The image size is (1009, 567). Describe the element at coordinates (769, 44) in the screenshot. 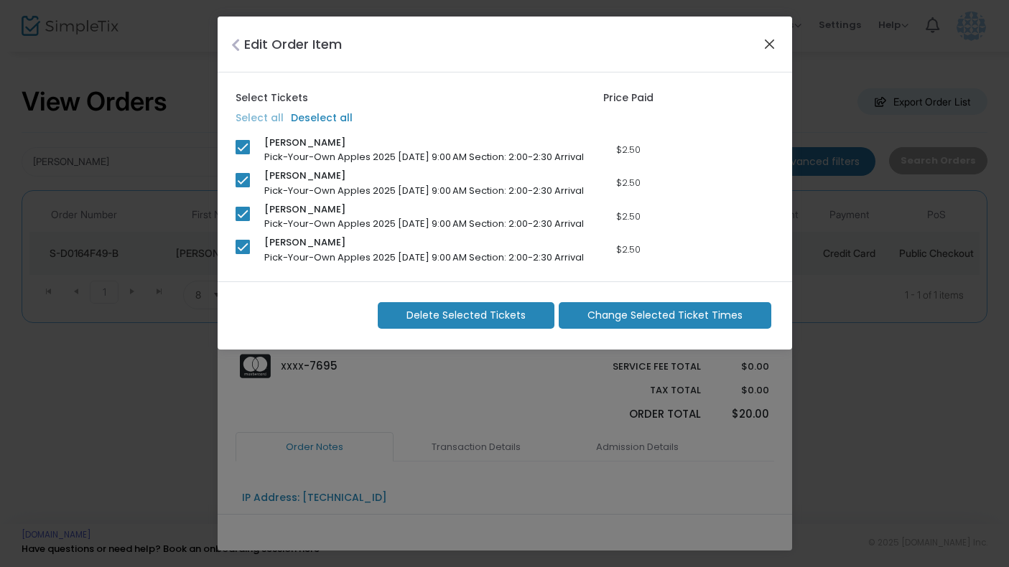

I see `button: Close` at that location.